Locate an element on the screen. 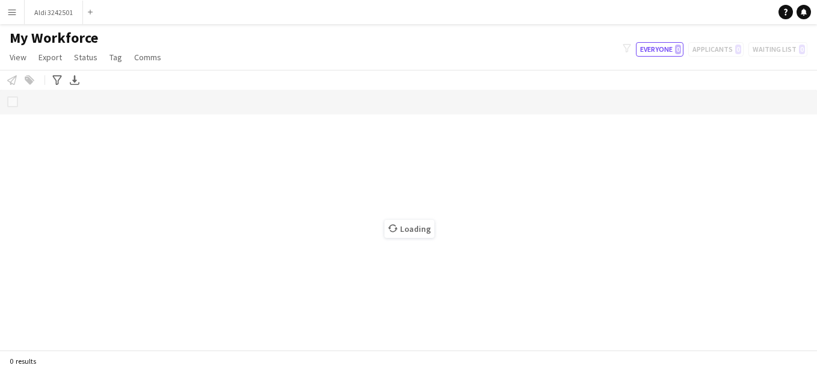 This screenshot has height=371, width=817. span: Export is located at coordinates (50, 57).